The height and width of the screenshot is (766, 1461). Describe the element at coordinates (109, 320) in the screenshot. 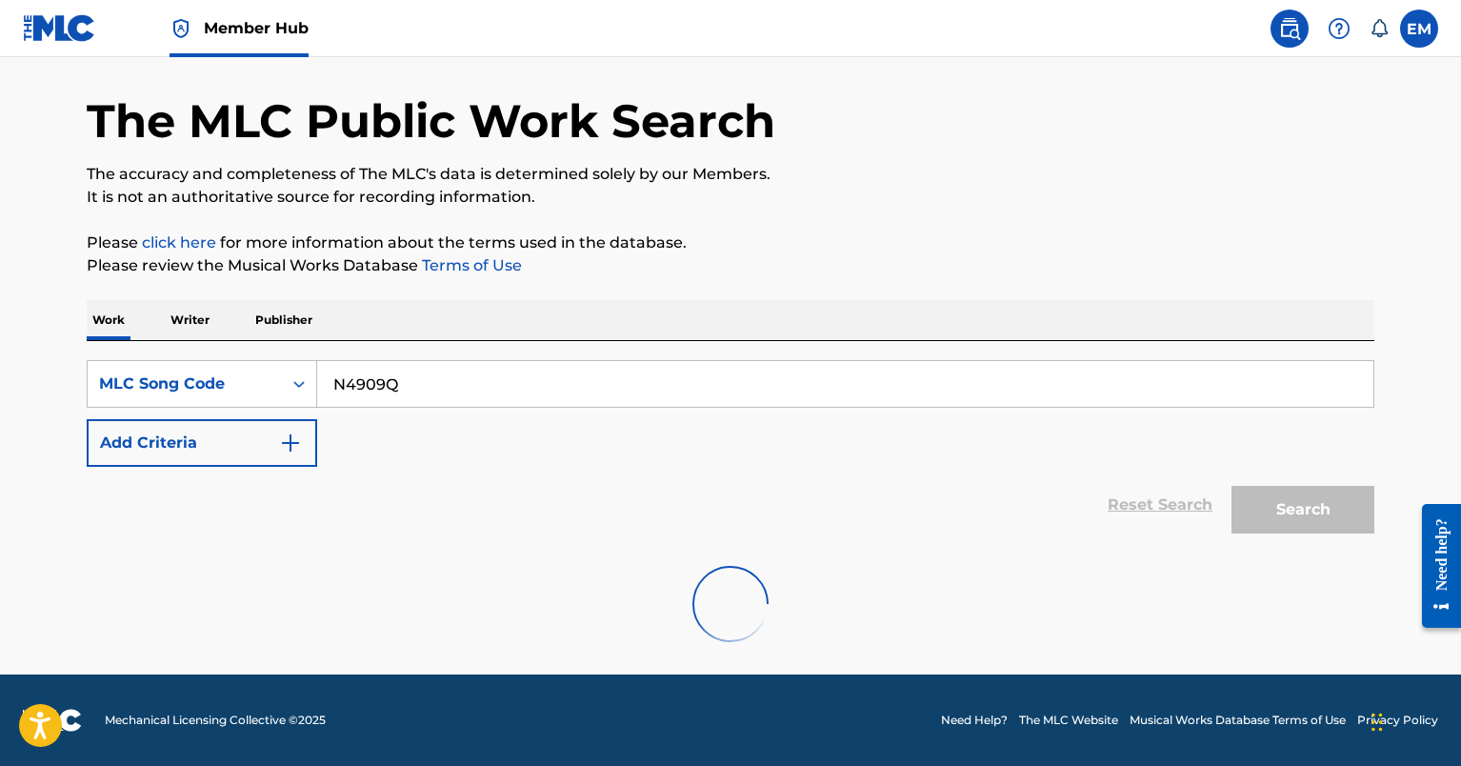

I see `p: Work` at that location.